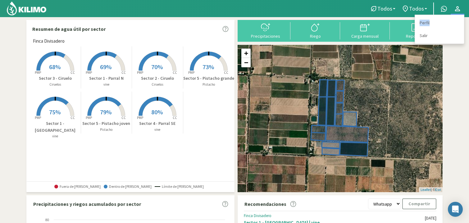 The height and width of the screenshot is (223, 469). Describe the element at coordinates (158, 123) in the screenshot. I see `p: Sector 4 - Parral SE` at that location.